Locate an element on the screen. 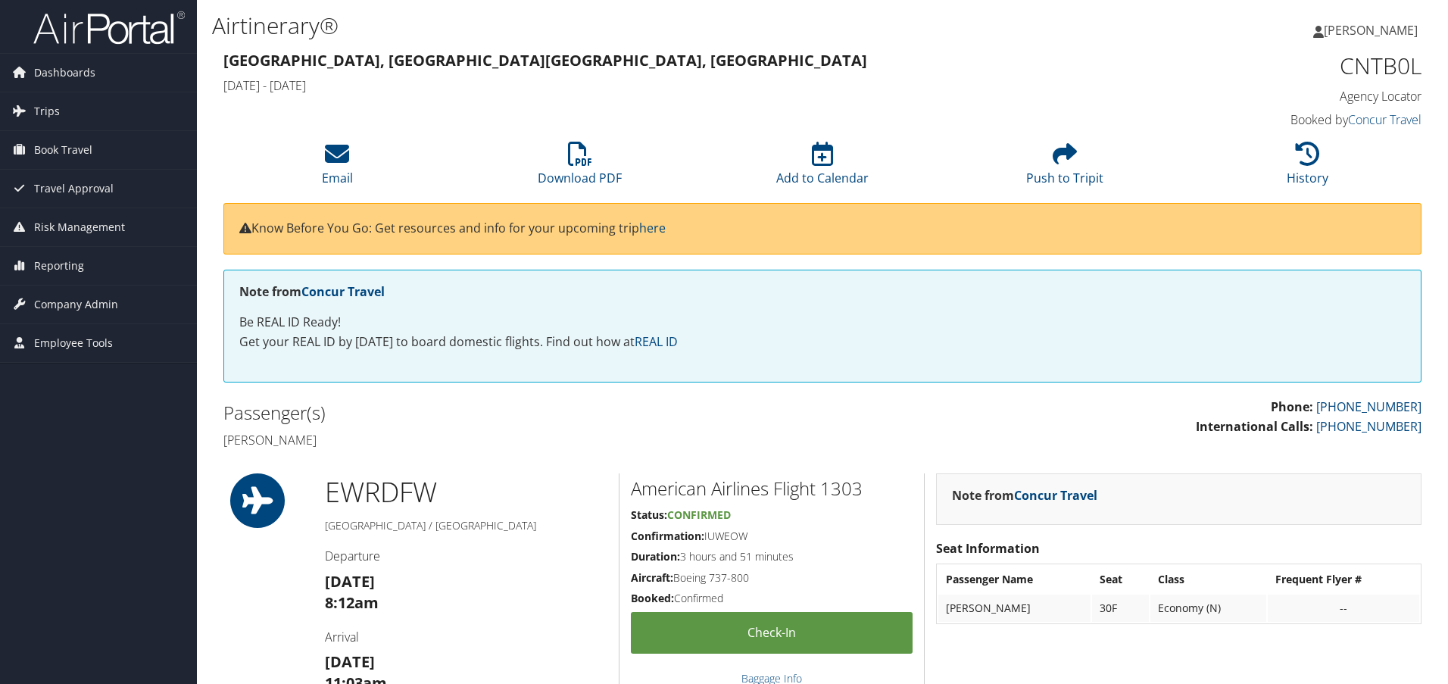 The height and width of the screenshot is (684, 1448). strong: Booked: is located at coordinates (652, 597).